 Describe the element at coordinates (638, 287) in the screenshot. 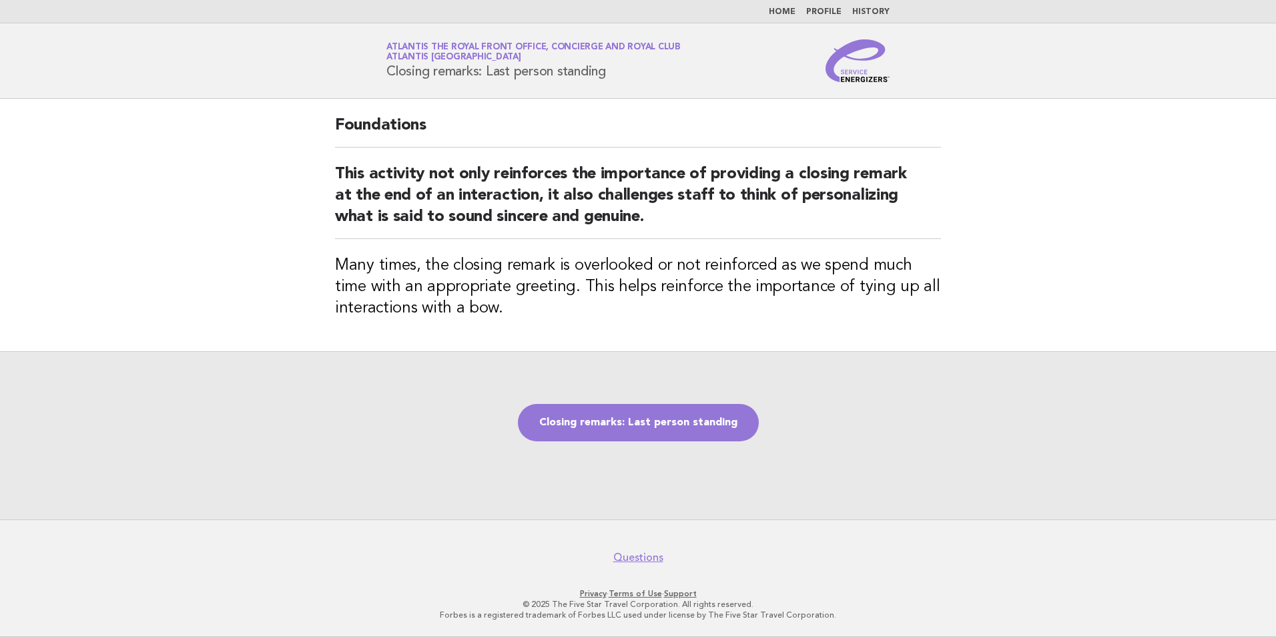

I see `h3: Many times, the closing remark is overlooked or not reinforced as we spend much time with an appr...` at that location.